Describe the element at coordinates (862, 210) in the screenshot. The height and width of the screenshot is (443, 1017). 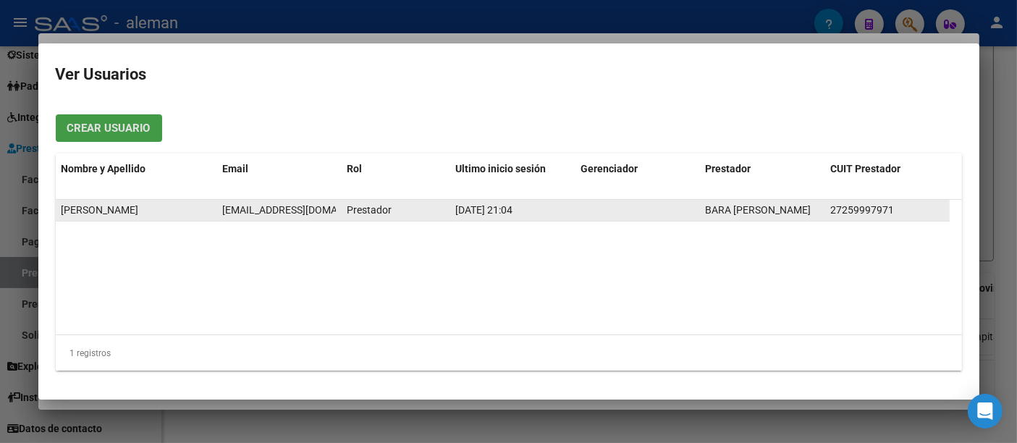
I see `span: 27259997971` at that location.